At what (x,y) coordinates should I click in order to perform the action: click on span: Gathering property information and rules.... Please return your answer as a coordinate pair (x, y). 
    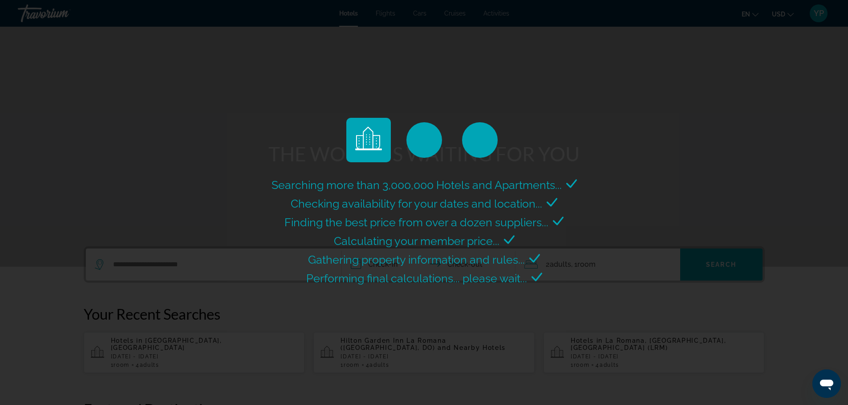
    Looking at the image, I should click on (416, 260).